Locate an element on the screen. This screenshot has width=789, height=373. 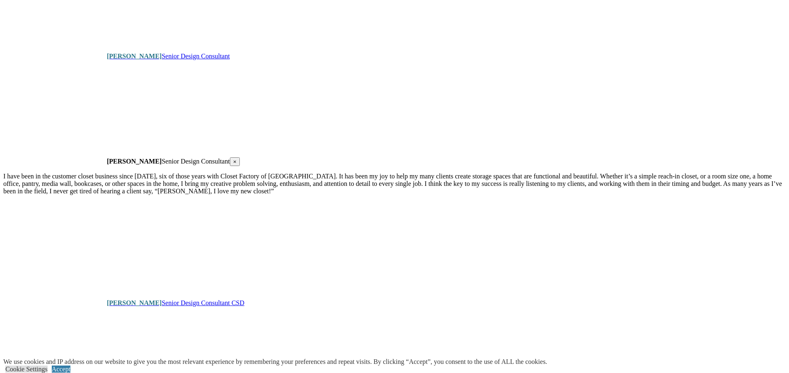
a: Cookie Settings is located at coordinates (27, 369).